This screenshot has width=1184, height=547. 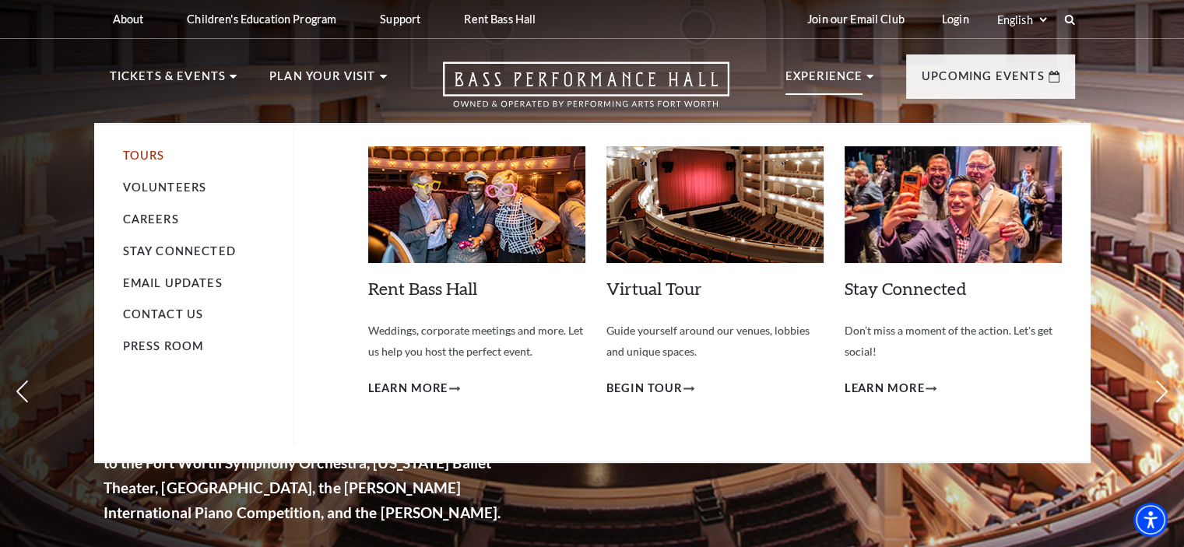 I want to click on a: Contact Us, so click(x=163, y=314).